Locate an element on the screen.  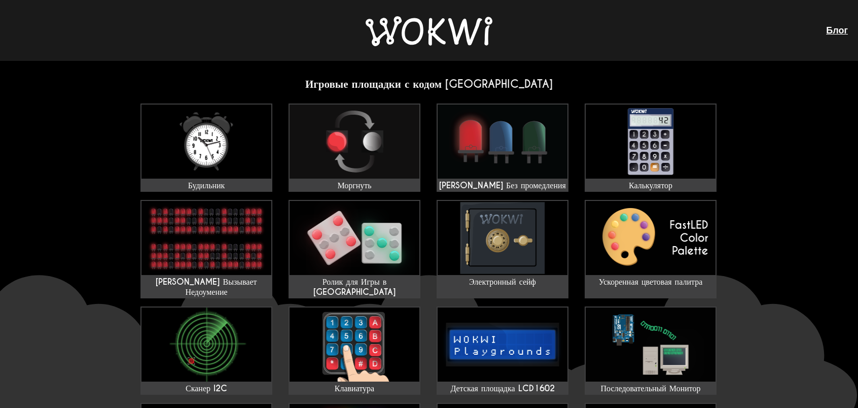
ya-tr-span: Моргнуть is located at coordinates (354, 185).